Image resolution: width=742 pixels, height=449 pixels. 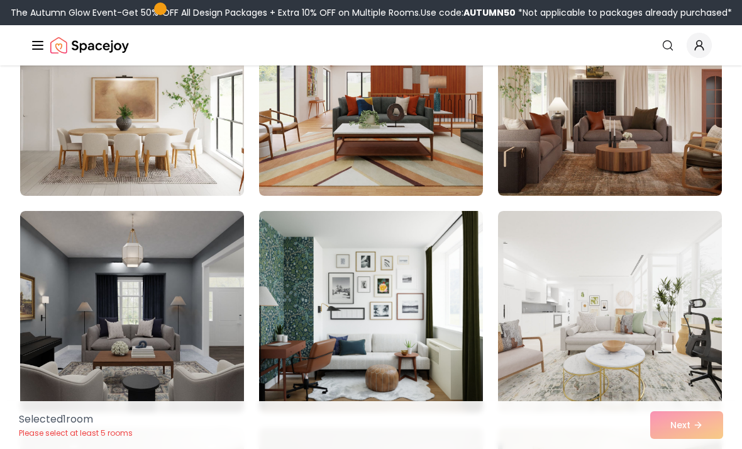 I want to click on span: Use code:, so click(x=468, y=13).